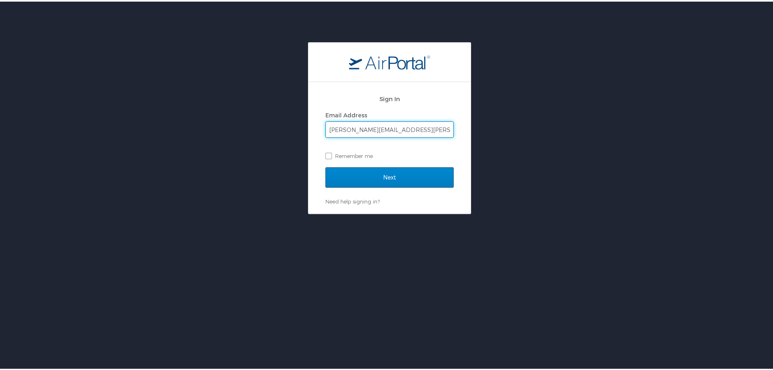  What do you see at coordinates (390, 176) in the screenshot?
I see `input: Next` at bounding box center [390, 176].